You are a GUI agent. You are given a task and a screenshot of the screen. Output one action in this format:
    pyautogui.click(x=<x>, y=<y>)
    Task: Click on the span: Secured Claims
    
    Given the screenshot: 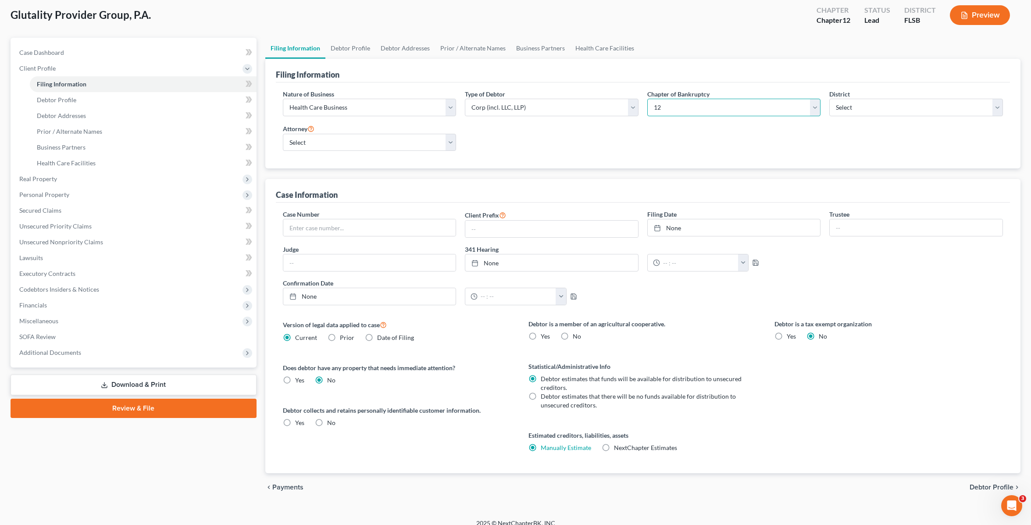 What is the action you would take?
    pyautogui.click(x=40, y=210)
    